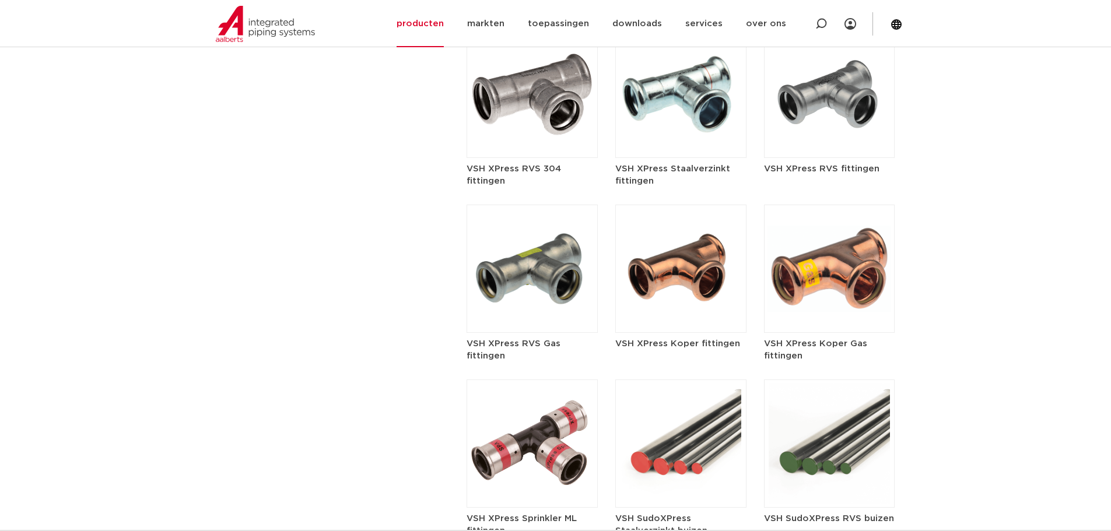 The height and width of the screenshot is (531, 1111). What do you see at coordinates (532, 313) in the screenshot?
I see `a: VSH XPress RVS Gas fittingen` at bounding box center [532, 313].